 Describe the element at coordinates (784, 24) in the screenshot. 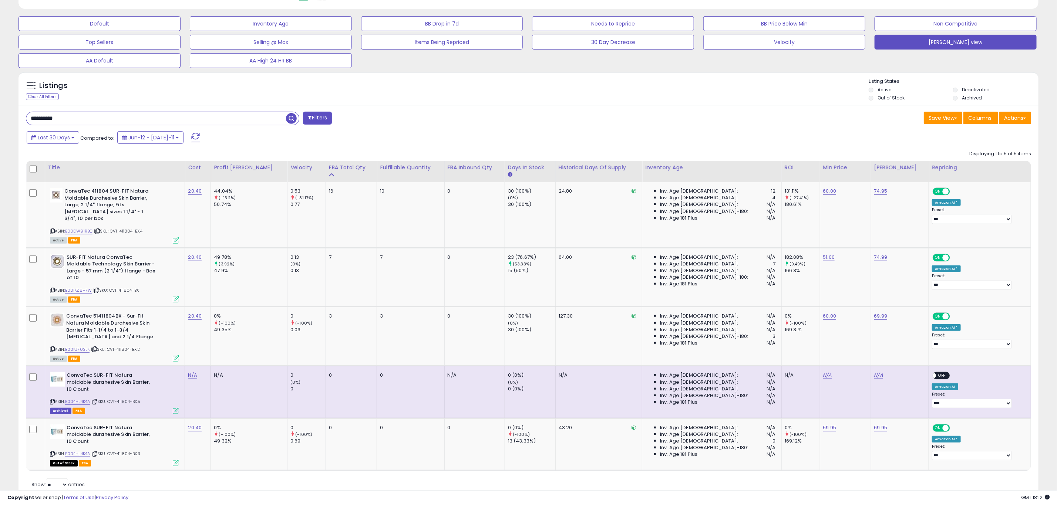

I see `button: BB Price Below Min` at that location.